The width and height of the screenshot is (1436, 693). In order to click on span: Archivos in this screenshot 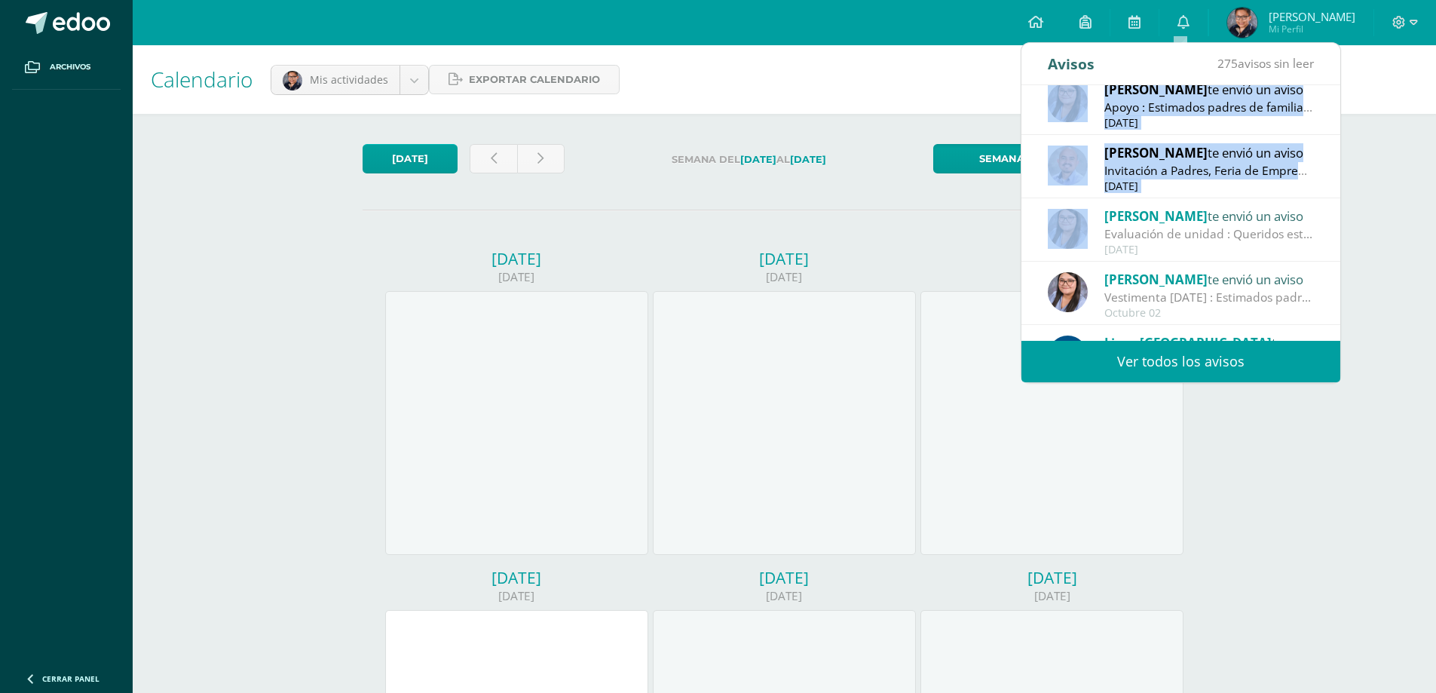, I will do `click(70, 67)`.